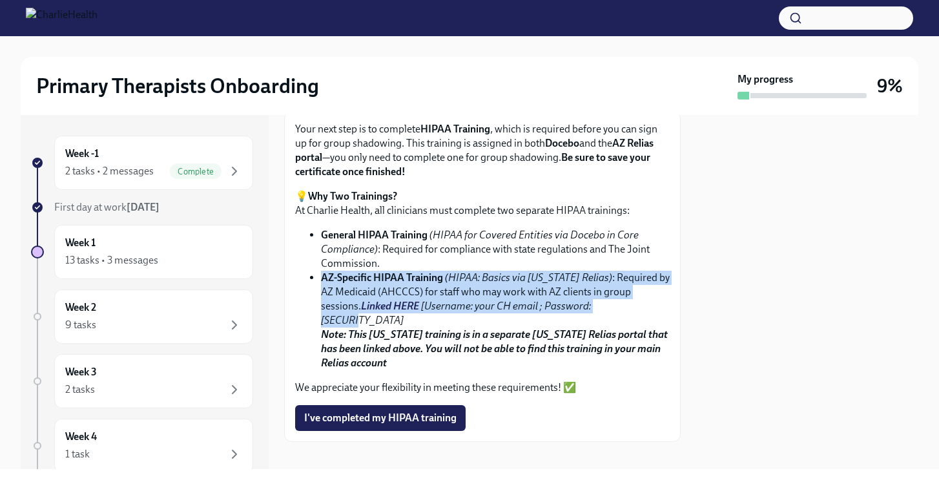 Image resolution: width=939 pixels, height=482 pixels. Describe the element at coordinates (142, 446) in the screenshot. I see `a: Week 41 task` at that location.